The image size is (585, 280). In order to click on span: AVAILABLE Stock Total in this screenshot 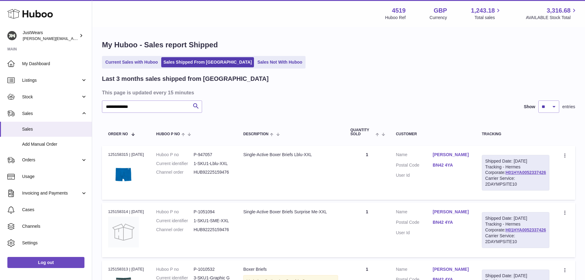, I will do `click(551, 17)`.